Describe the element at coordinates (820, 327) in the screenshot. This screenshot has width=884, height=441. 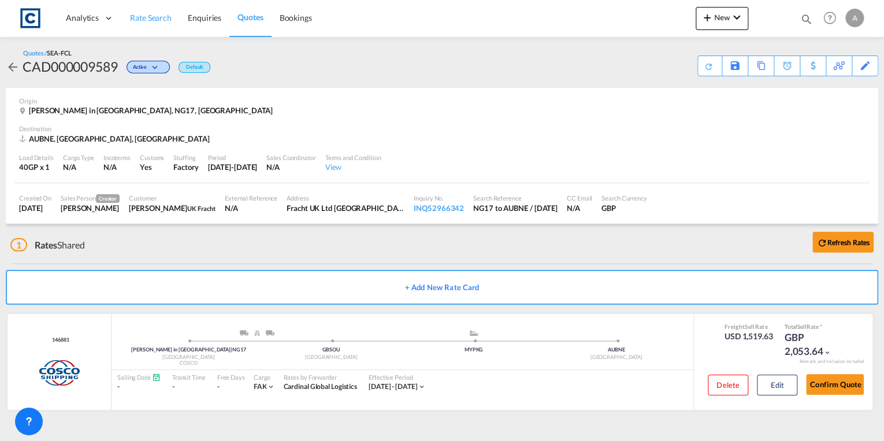
I see `span: Subject to Remarks` at that location.